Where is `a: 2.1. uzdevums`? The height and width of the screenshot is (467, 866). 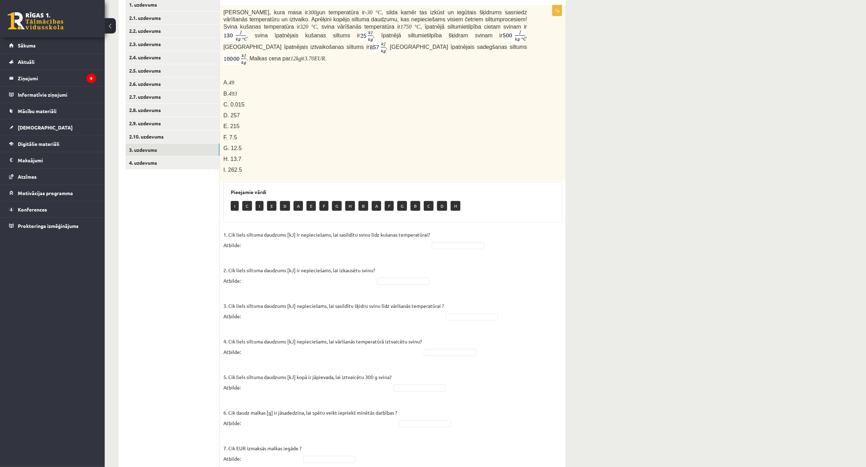 a: 2.1. uzdevums is located at coordinates (172, 18).